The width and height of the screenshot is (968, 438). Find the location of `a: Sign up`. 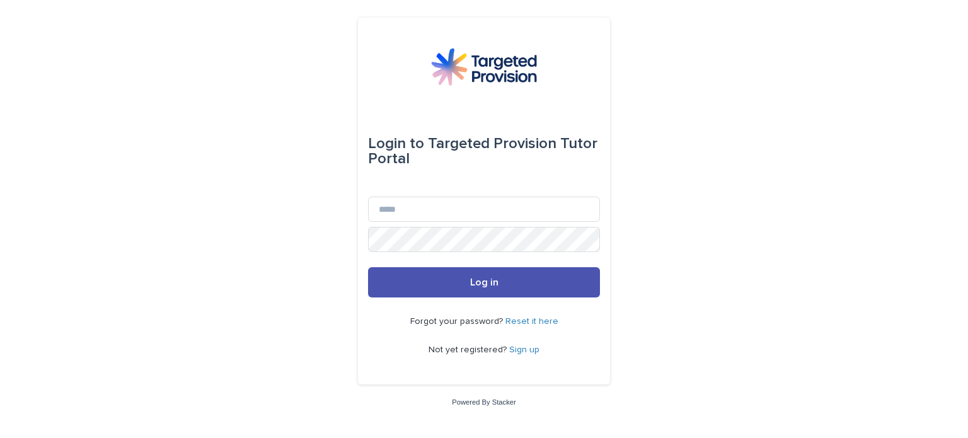

a: Sign up is located at coordinates (524, 350).